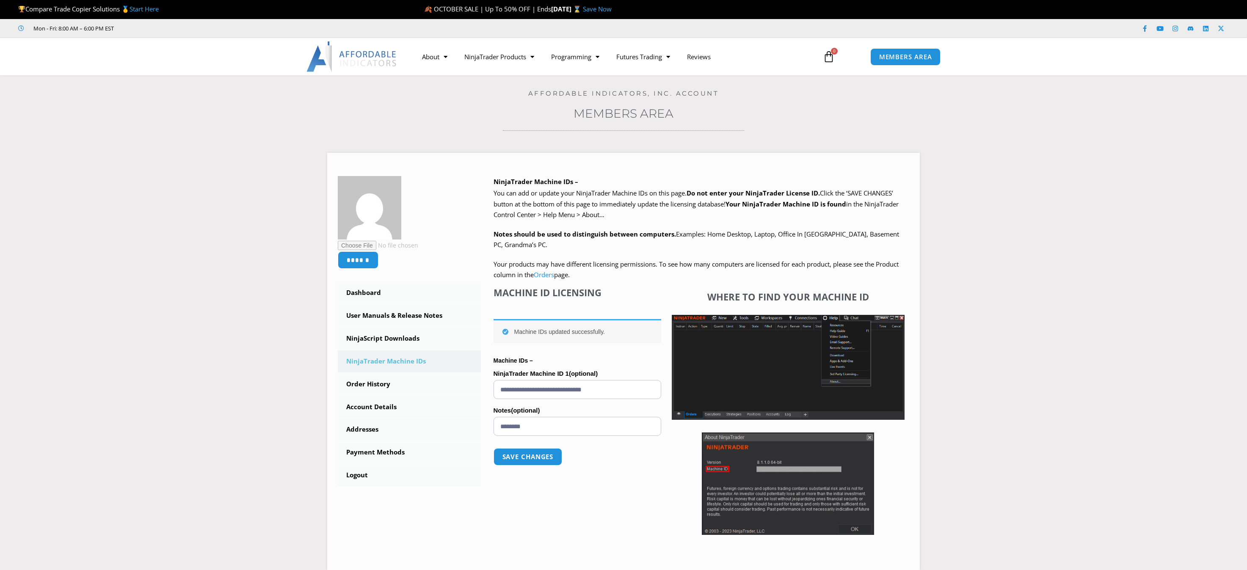  Describe the element at coordinates (906, 57) in the screenshot. I see `a: MEMBERS AREA` at that location.